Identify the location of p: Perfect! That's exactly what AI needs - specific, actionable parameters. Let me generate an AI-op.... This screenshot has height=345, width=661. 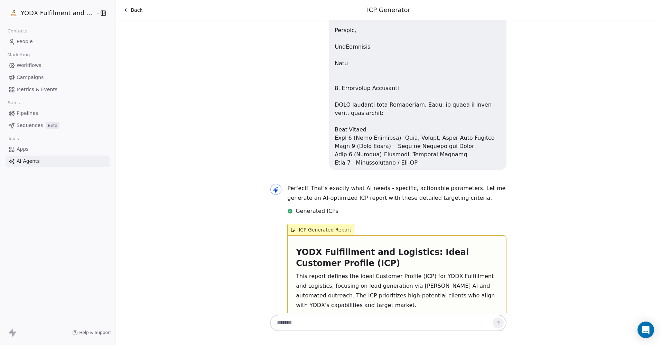
(397, 193).